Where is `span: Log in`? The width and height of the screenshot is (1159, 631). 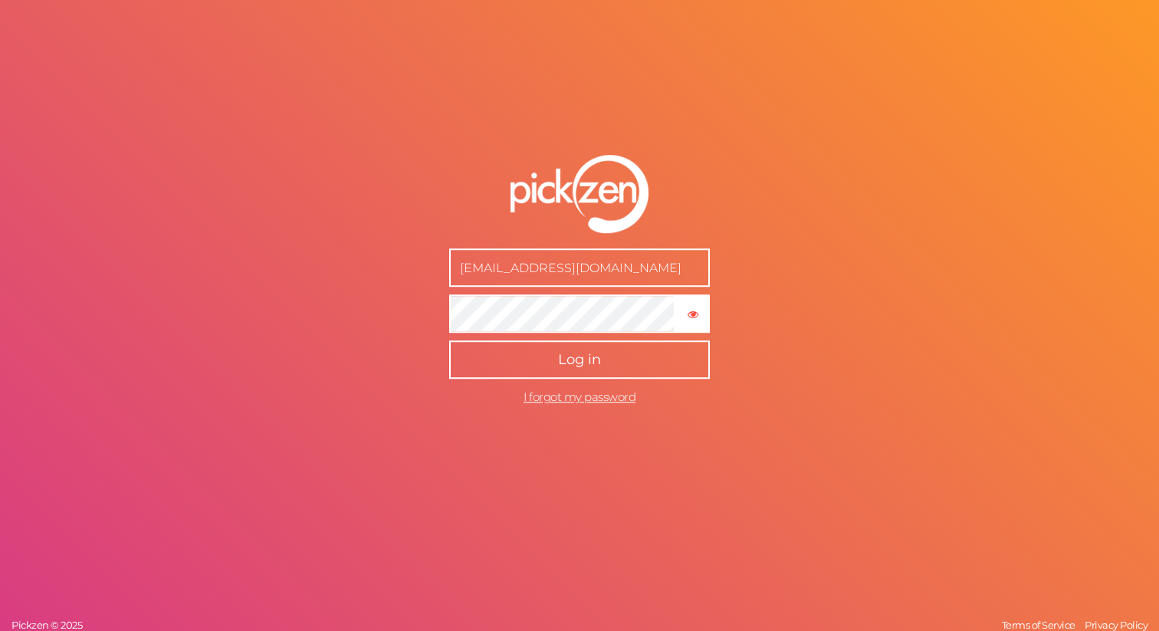 span: Log in is located at coordinates (580, 360).